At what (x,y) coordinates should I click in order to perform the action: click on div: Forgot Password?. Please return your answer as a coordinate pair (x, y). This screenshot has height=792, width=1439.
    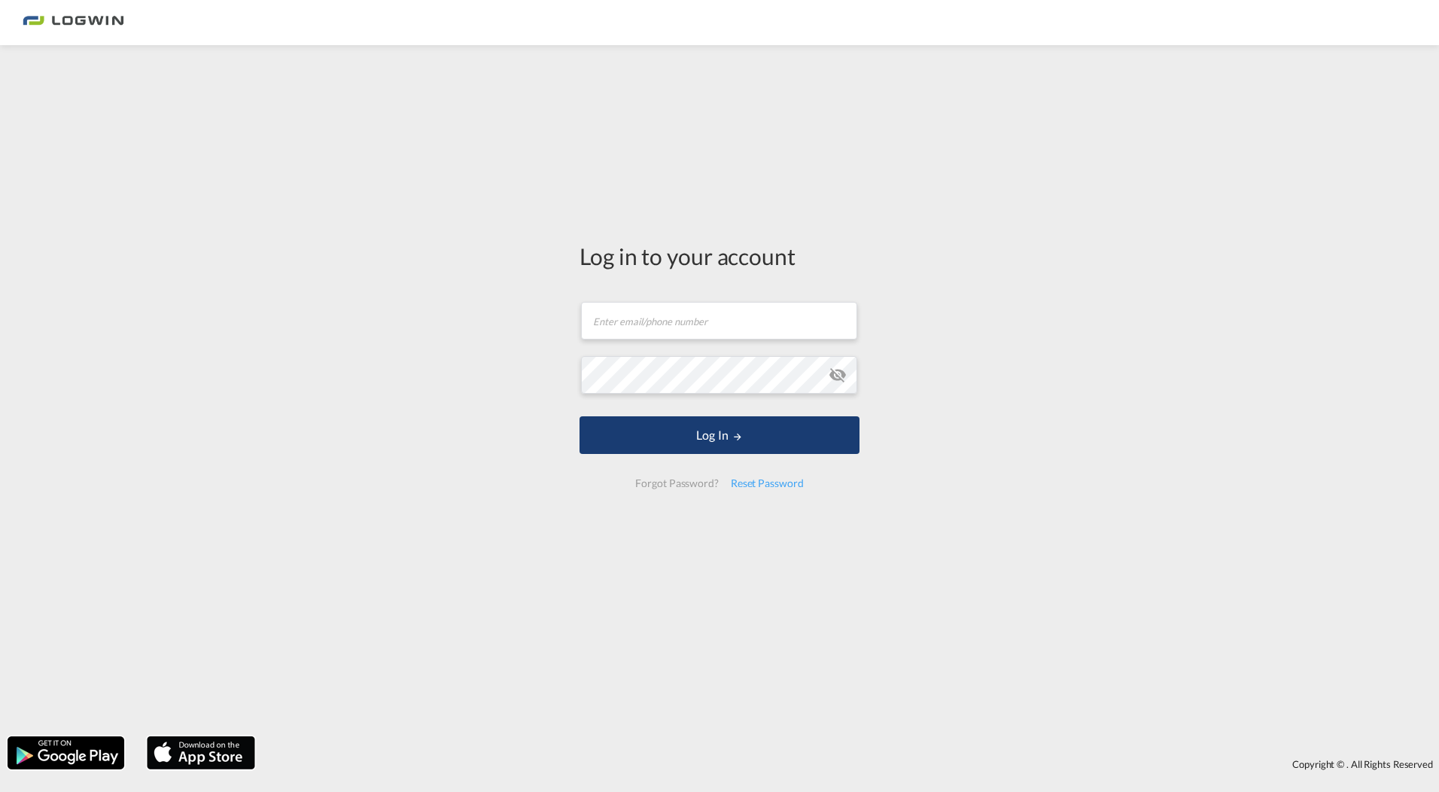
    Looking at the image, I should click on (677, 483).